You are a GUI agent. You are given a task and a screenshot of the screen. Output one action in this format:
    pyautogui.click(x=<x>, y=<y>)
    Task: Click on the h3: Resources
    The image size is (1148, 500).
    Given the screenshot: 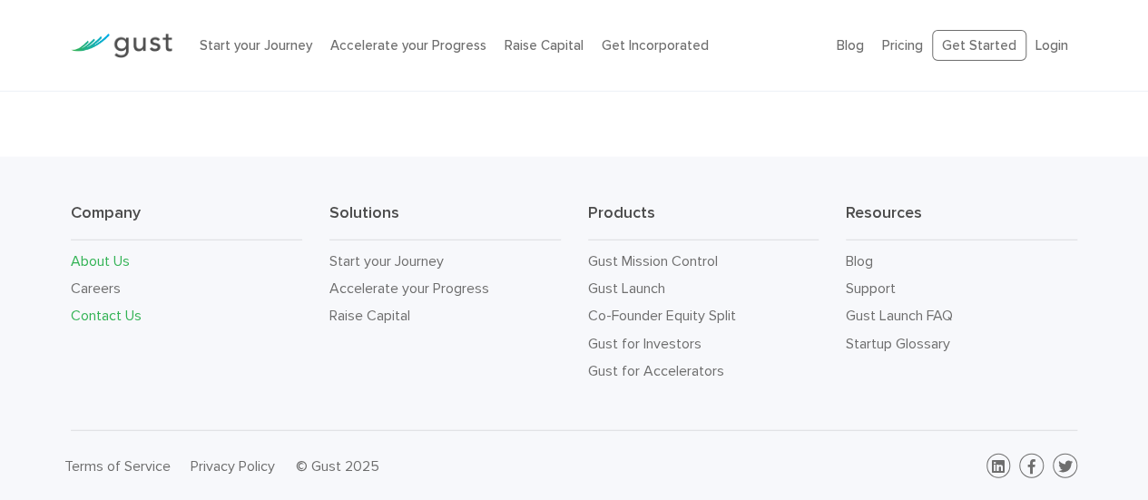 What is the action you would take?
    pyautogui.click(x=961, y=221)
    